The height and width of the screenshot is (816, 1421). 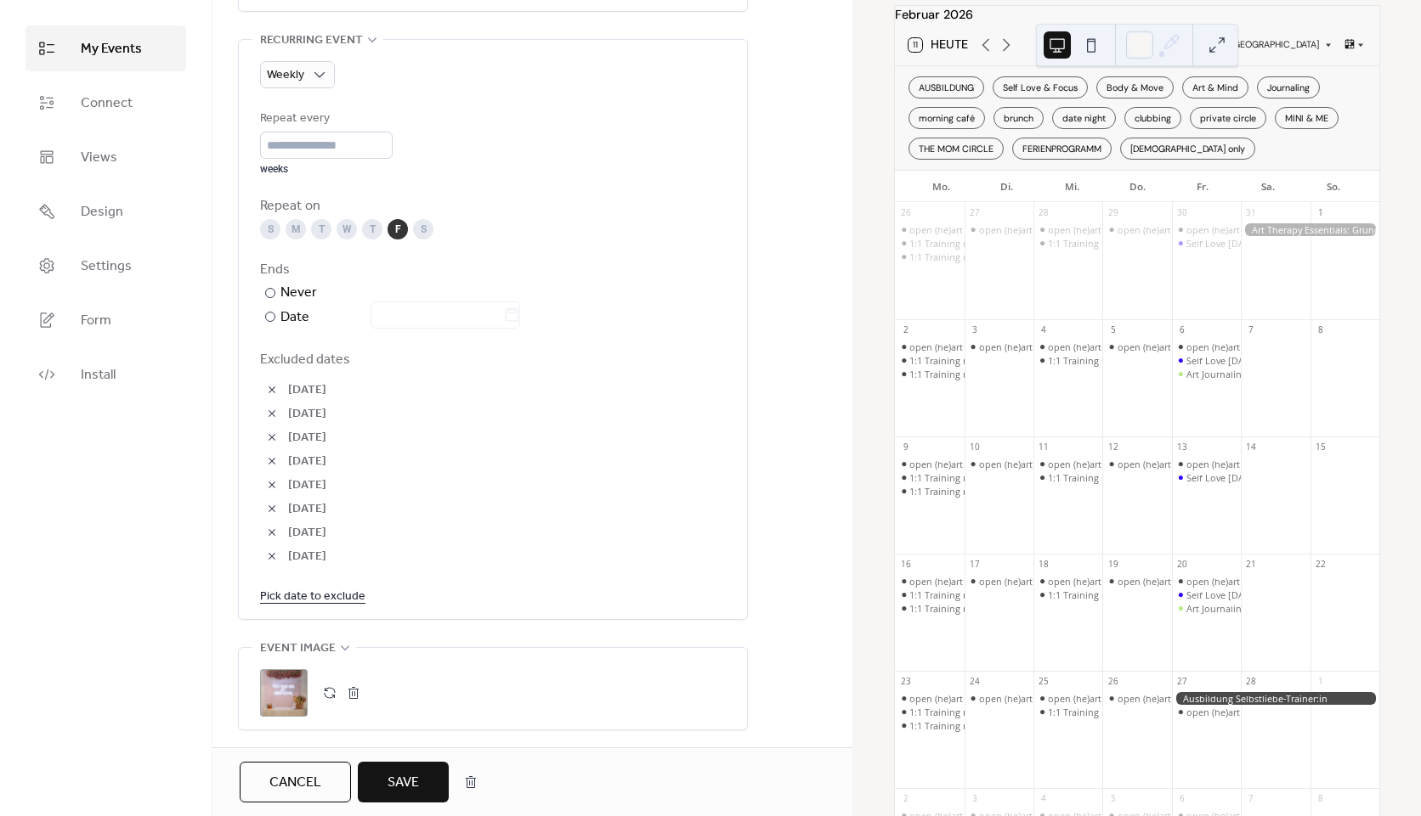 What do you see at coordinates (295, 782) in the screenshot?
I see `button: Cancel` at bounding box center [295, 782].